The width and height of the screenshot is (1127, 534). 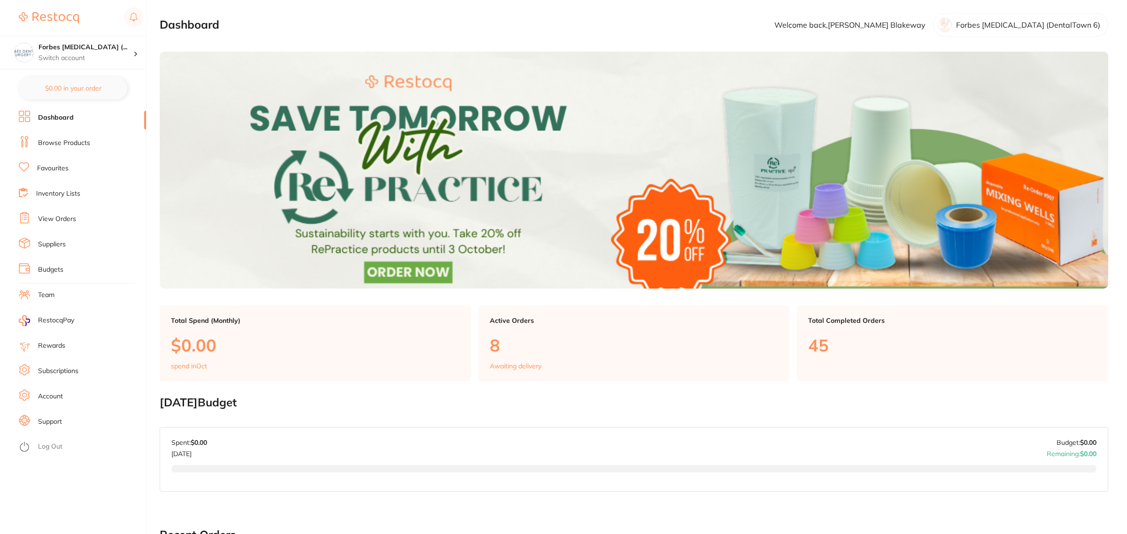 I want to click on img: Restocq Logo, so click(x=49, y=18).